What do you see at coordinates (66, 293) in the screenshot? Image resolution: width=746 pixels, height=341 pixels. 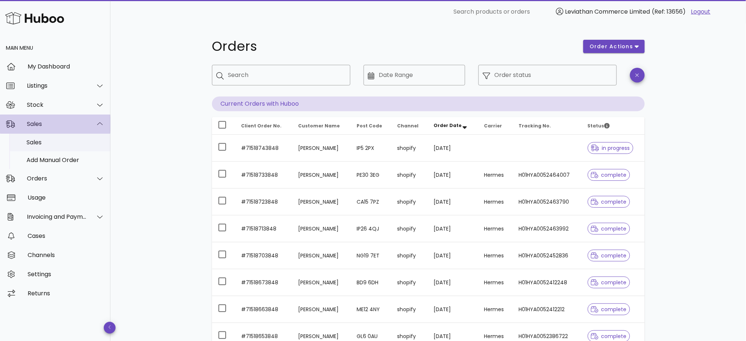 I see `div: Returns` at bounding box center [66, 293].